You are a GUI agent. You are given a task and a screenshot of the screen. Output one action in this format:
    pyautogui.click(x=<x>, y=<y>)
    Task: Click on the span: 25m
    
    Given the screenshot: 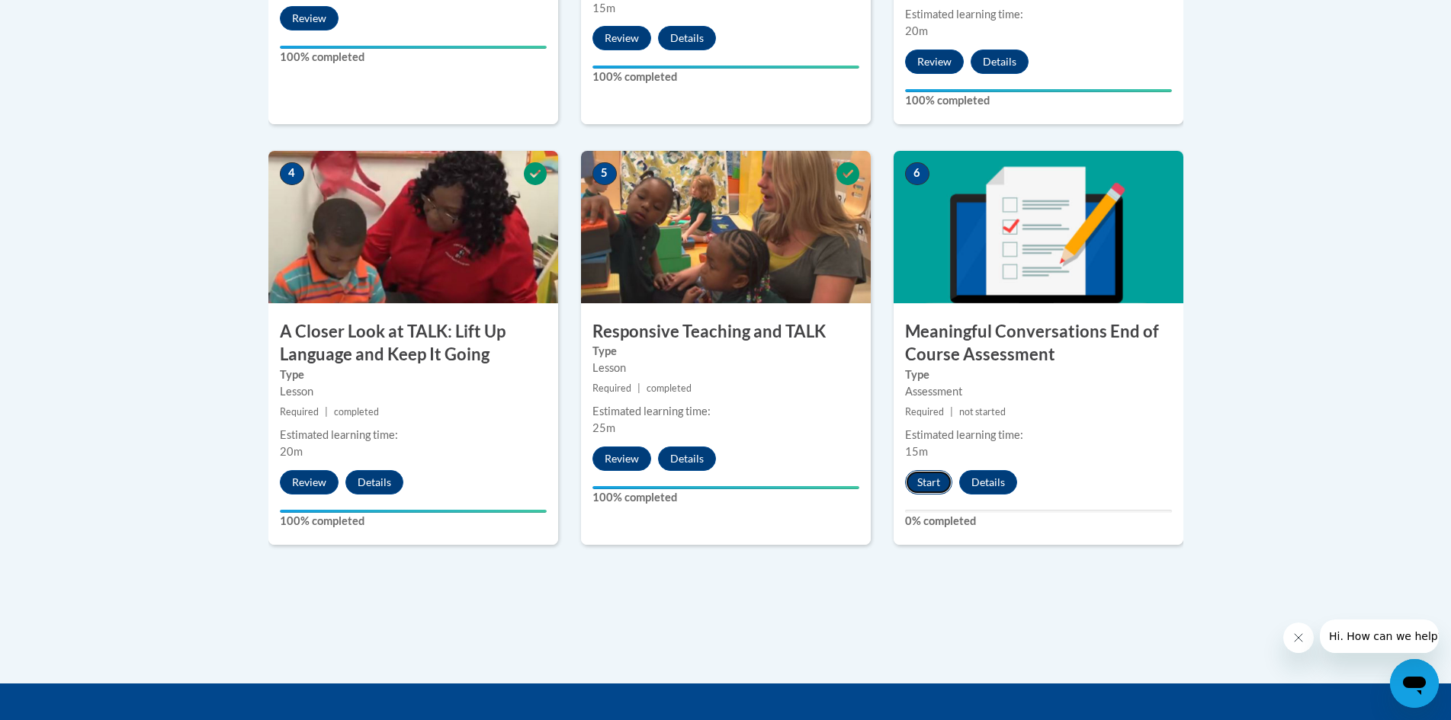 What is the action you would take?
    pyautogui.click(x=604, y=428)
    